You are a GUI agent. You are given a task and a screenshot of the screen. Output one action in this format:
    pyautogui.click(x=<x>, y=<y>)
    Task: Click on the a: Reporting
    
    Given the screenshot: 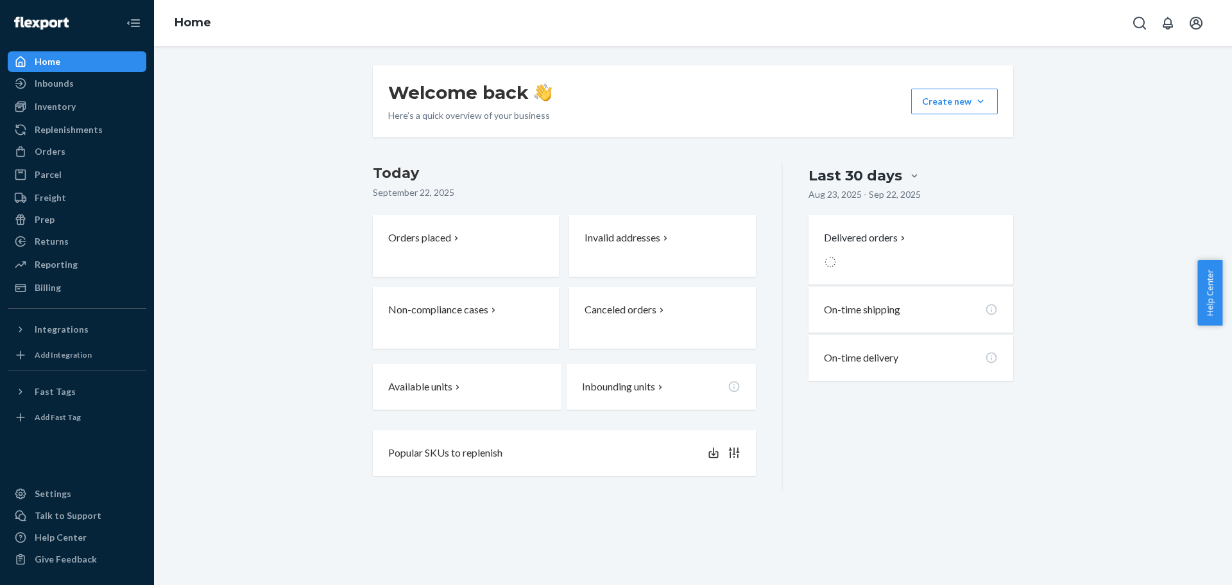 What is the action you would take?
    pyautogui.click(x=77, y=264)
    